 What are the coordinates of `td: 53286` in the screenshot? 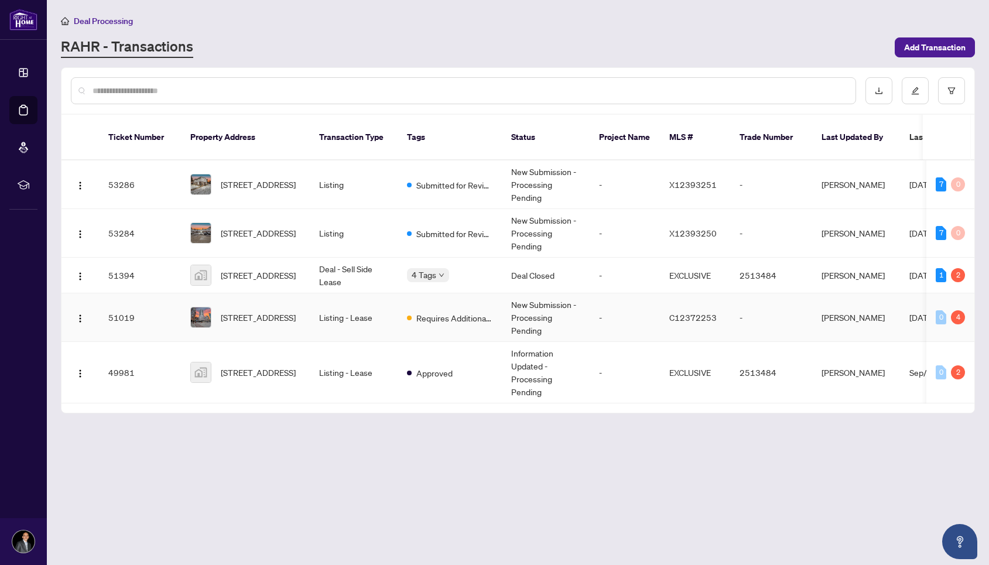 It's located at (140, 184).